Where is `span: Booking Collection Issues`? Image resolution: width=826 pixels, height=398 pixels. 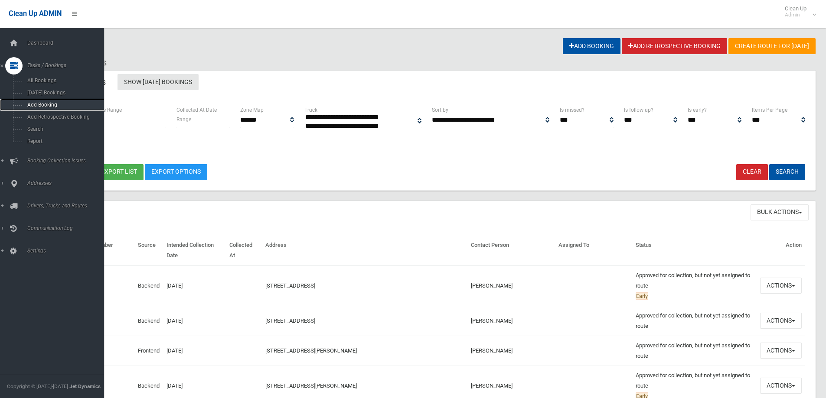 span: Booking Collection Issues is located at coordinates (68, 161).